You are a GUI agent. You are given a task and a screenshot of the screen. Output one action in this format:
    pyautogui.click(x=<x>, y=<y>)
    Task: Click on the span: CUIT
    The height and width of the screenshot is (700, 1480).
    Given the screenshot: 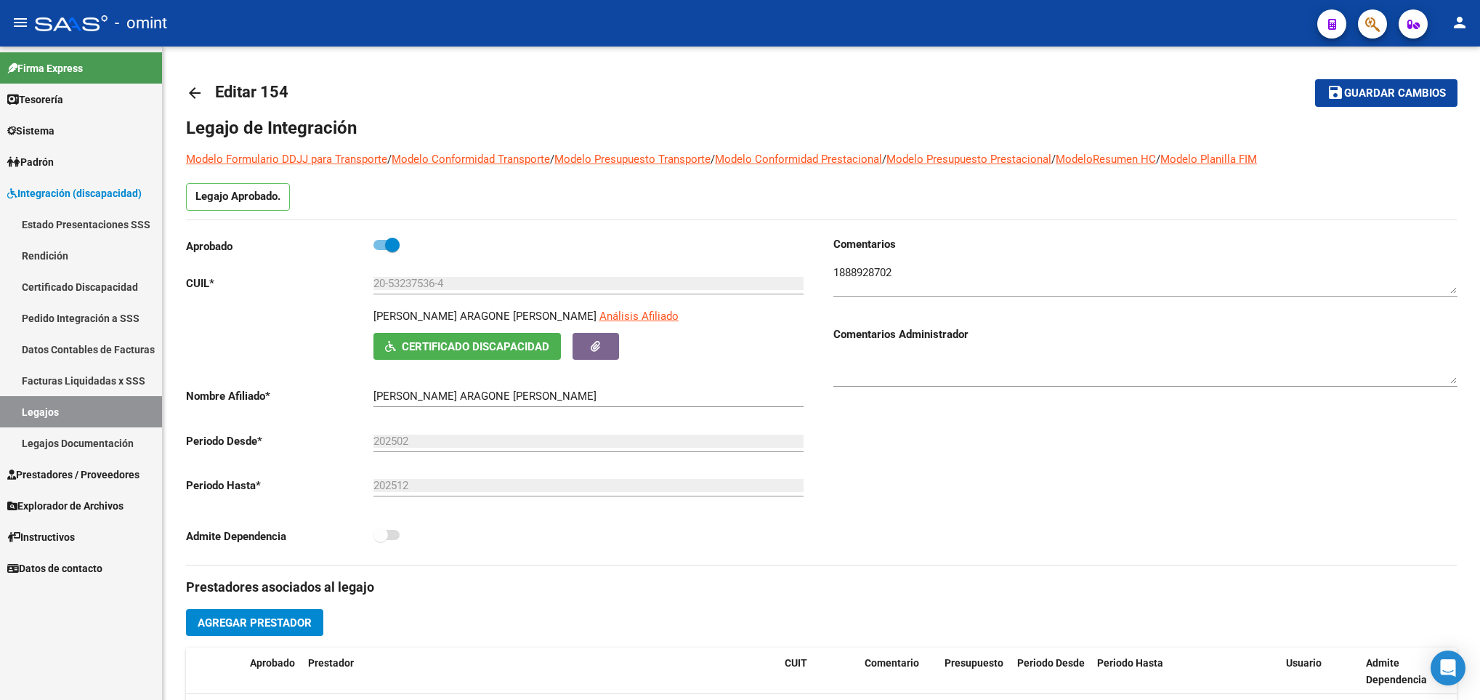 What is the action you would take?
    pyautogui.click(x=796, y=663)
    